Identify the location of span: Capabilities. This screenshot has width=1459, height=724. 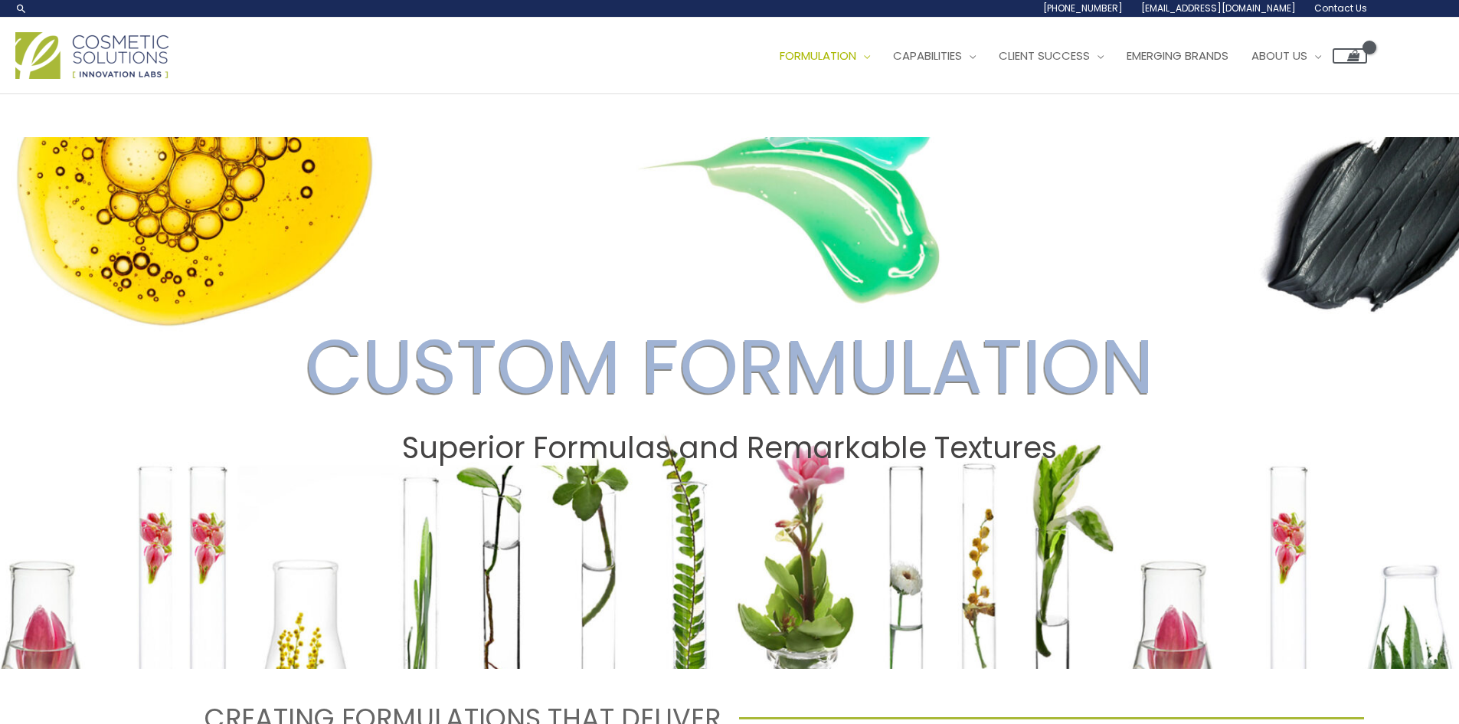
(927, 55).